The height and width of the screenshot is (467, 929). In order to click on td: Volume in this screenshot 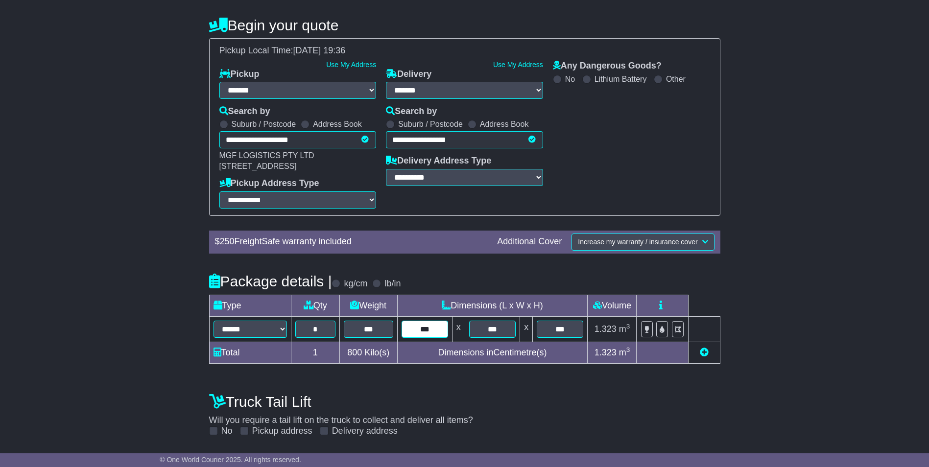, I will do `click(612, 306)`.